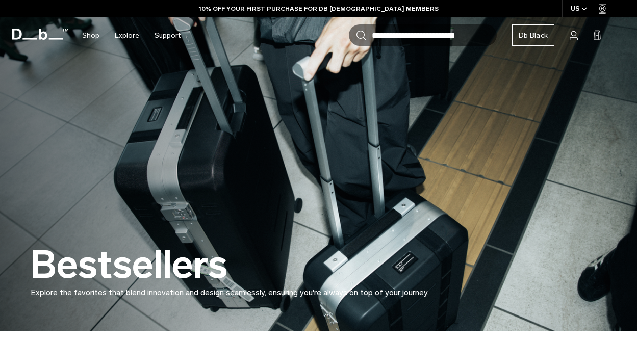 The height and width of the screenshot is (342, 637). What do you see at coordinates (91, 35) in the screenshot?
I see `a: Shop` at bounding box center [91, 35].